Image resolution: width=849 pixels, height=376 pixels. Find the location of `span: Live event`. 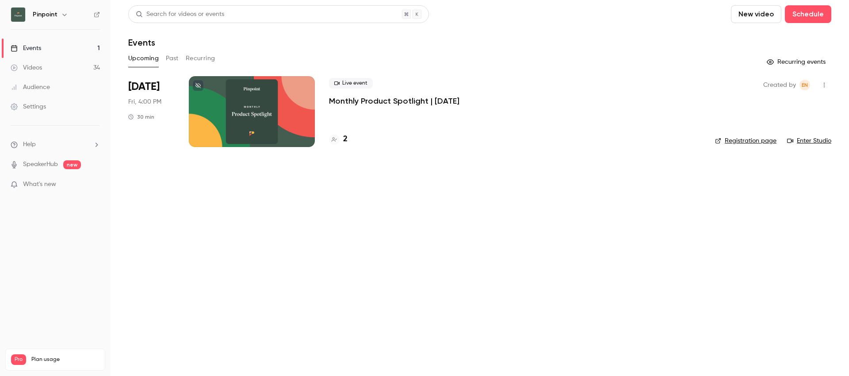

span: Live event is located at coordinates (351, 83).